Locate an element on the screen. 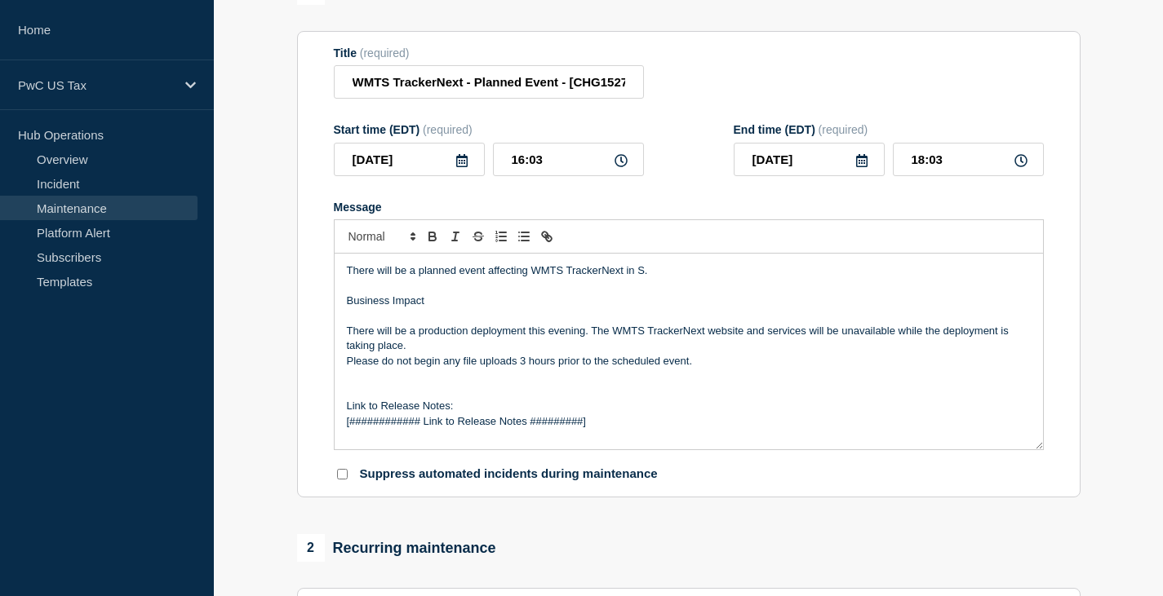 This screenshot has width=1163, height=596. p: There will be a planned event affecting WMTS TrackerNext in S. is located at coordinates (689, 271).